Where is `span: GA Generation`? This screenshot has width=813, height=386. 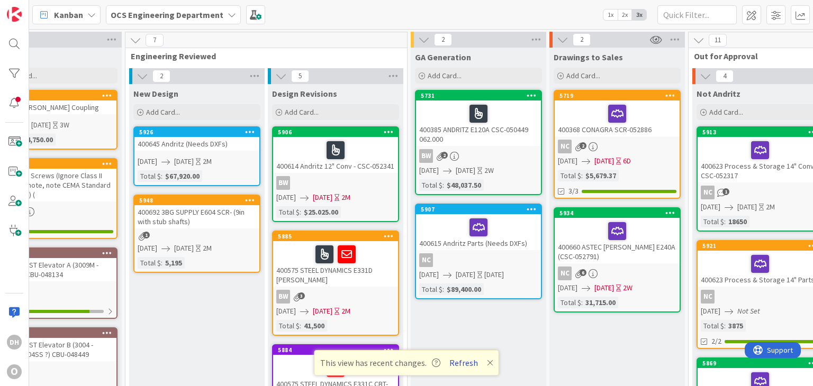 span: GA Generation is located at coordinates (443, 57).